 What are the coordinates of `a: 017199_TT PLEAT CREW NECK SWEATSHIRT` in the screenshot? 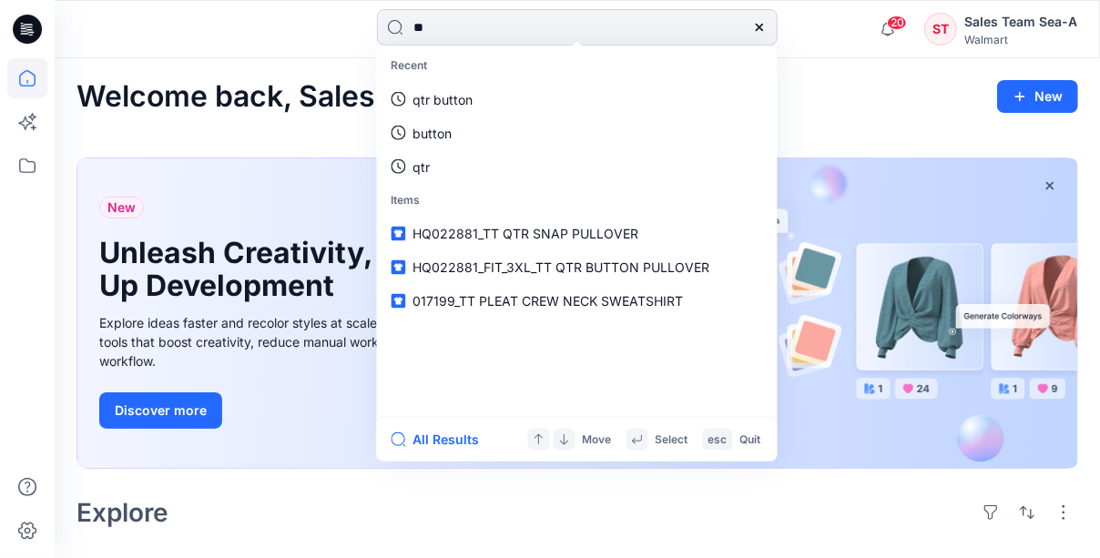 It's located at (577, 301).